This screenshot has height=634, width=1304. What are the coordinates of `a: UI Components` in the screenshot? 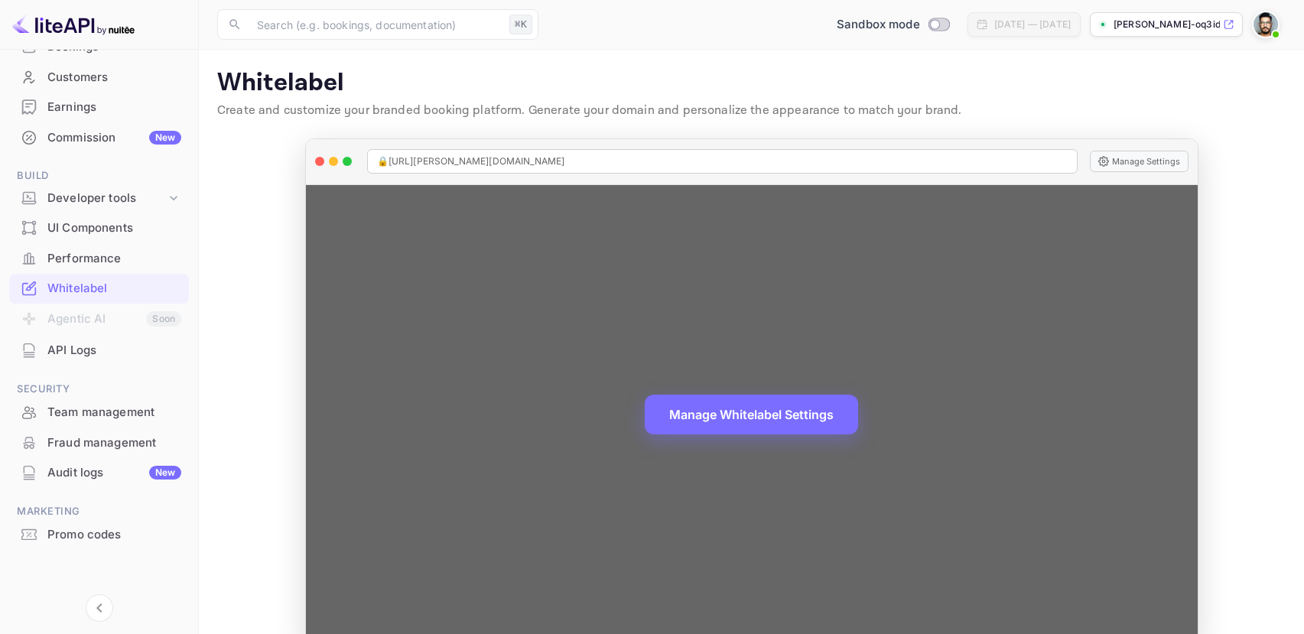 It's located at (99, 227).